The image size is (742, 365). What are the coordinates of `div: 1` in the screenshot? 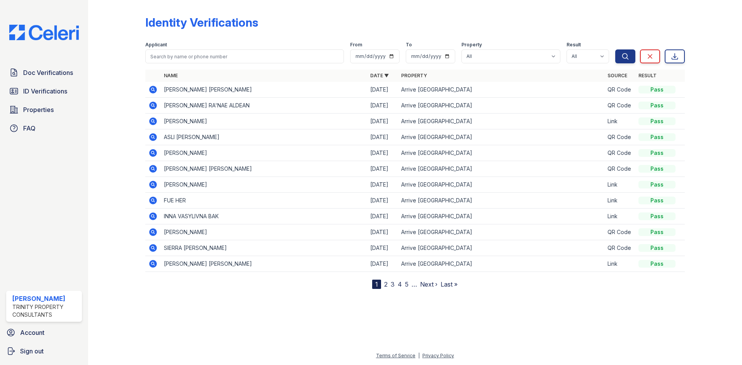 It's located at (376, 284).